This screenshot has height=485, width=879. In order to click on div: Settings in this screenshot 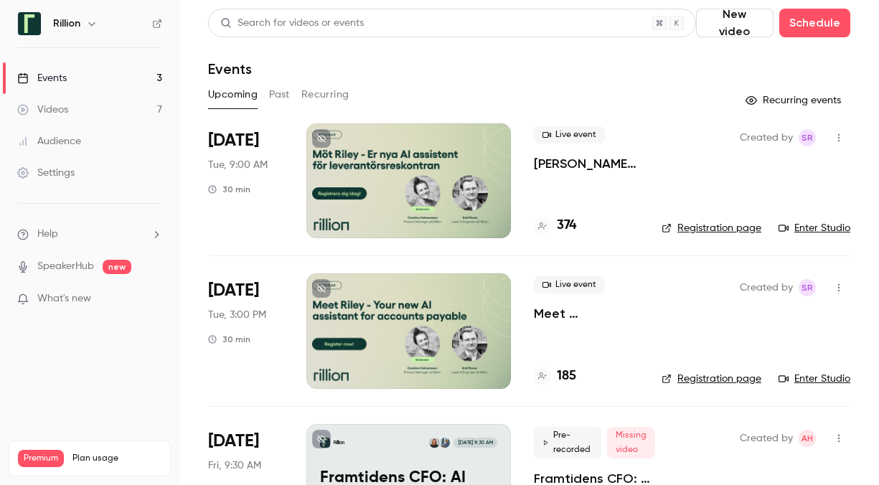, I will do `click(46, 173)`.